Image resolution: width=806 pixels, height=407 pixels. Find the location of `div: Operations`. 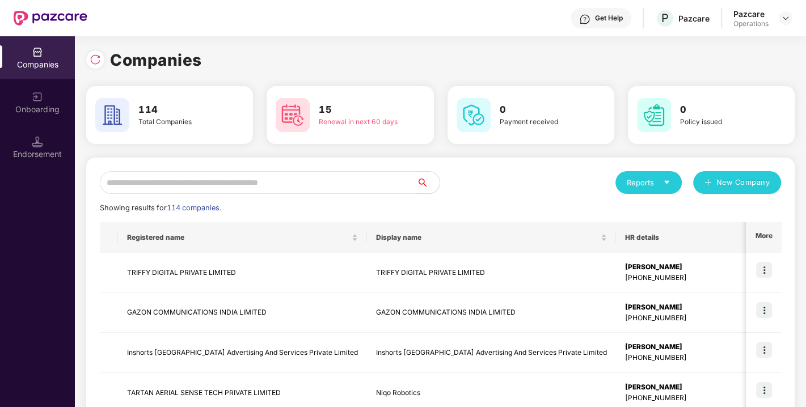

div: Operations is located at coordinates (751, 24).